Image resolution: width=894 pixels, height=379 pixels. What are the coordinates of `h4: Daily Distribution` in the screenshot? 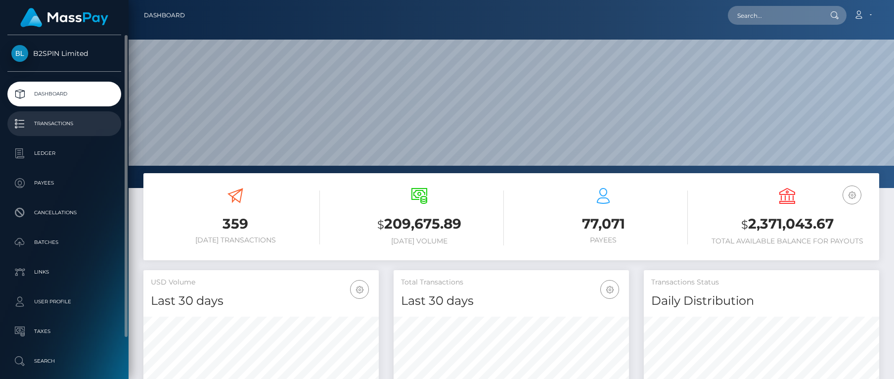 It's located at (761, 301).